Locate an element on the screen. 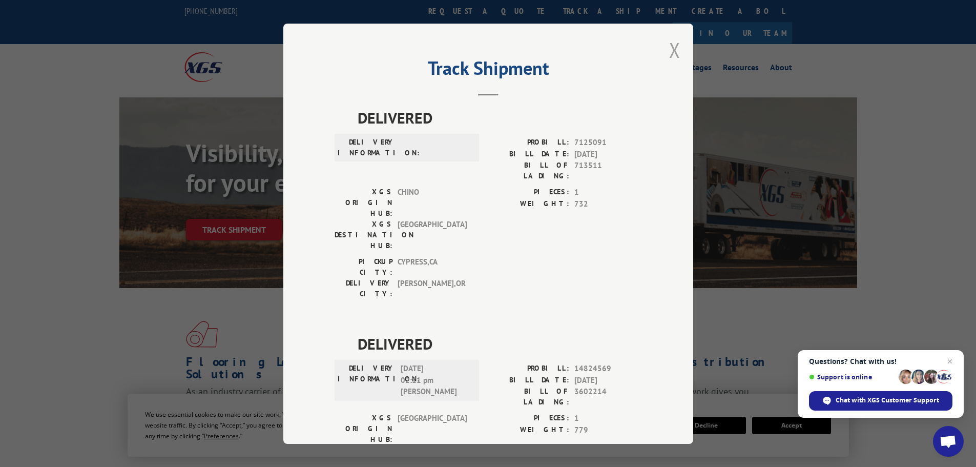 The width and height of the screenshot is (976, 467). span: CHINO is located at coordinates (432, 202).